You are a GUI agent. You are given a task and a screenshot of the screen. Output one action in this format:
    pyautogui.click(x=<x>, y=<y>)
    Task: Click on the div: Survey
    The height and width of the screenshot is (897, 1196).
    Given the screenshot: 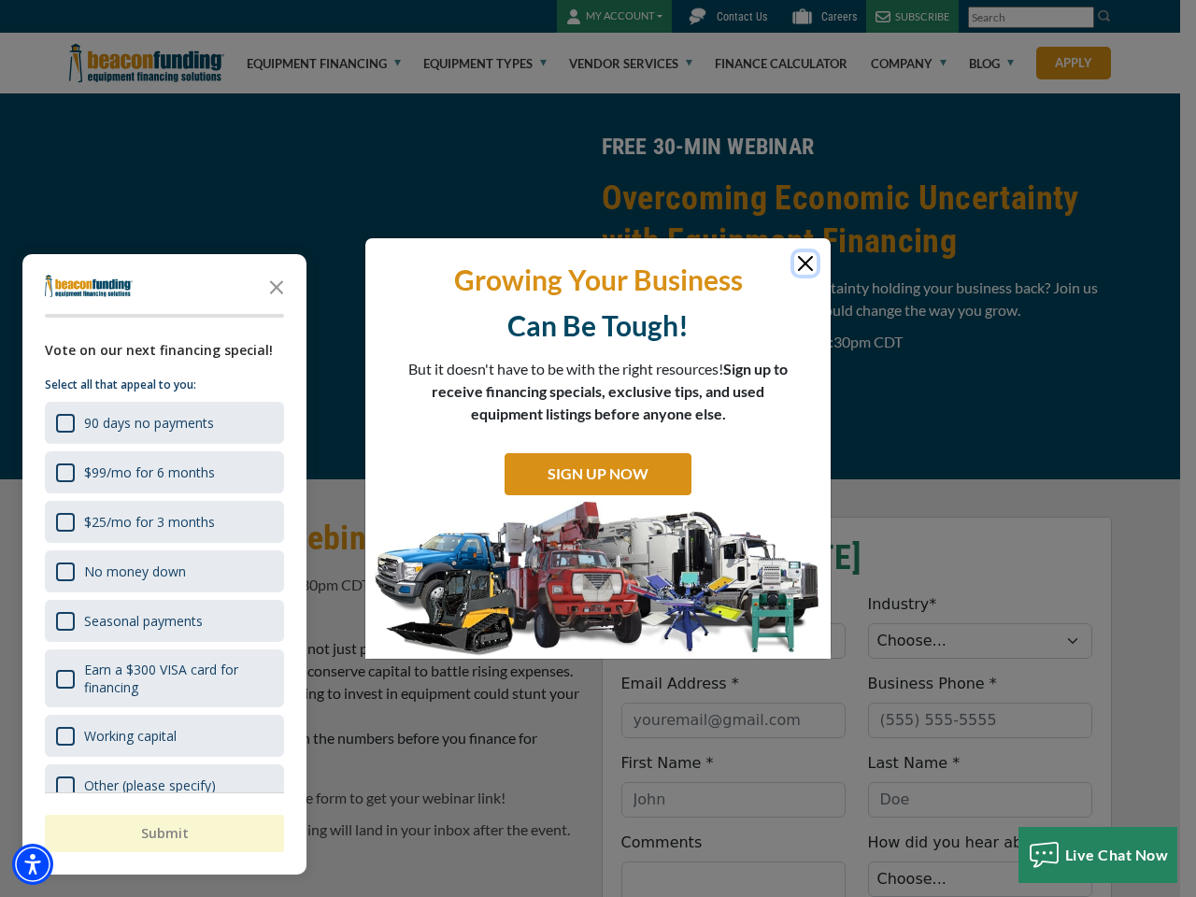 What is the action you would take?
    pyautogui.click(x=164, y=565)
    